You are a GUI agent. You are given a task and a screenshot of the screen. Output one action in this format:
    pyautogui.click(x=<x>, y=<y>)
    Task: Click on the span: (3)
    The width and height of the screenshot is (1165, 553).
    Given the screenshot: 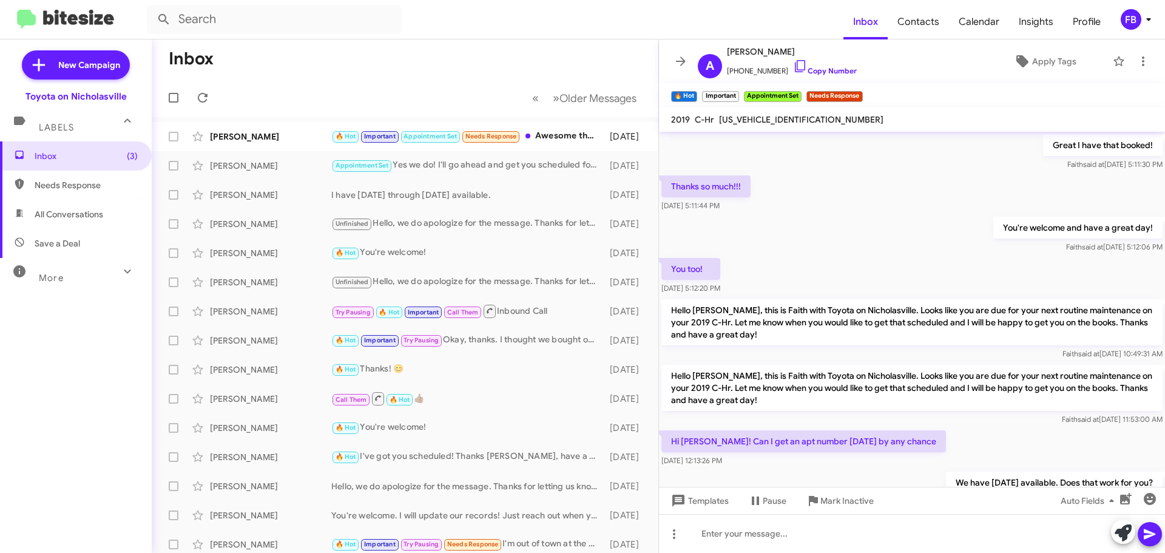 What is the action you would take?
    pyautogui.click(x=132, y=156)
    